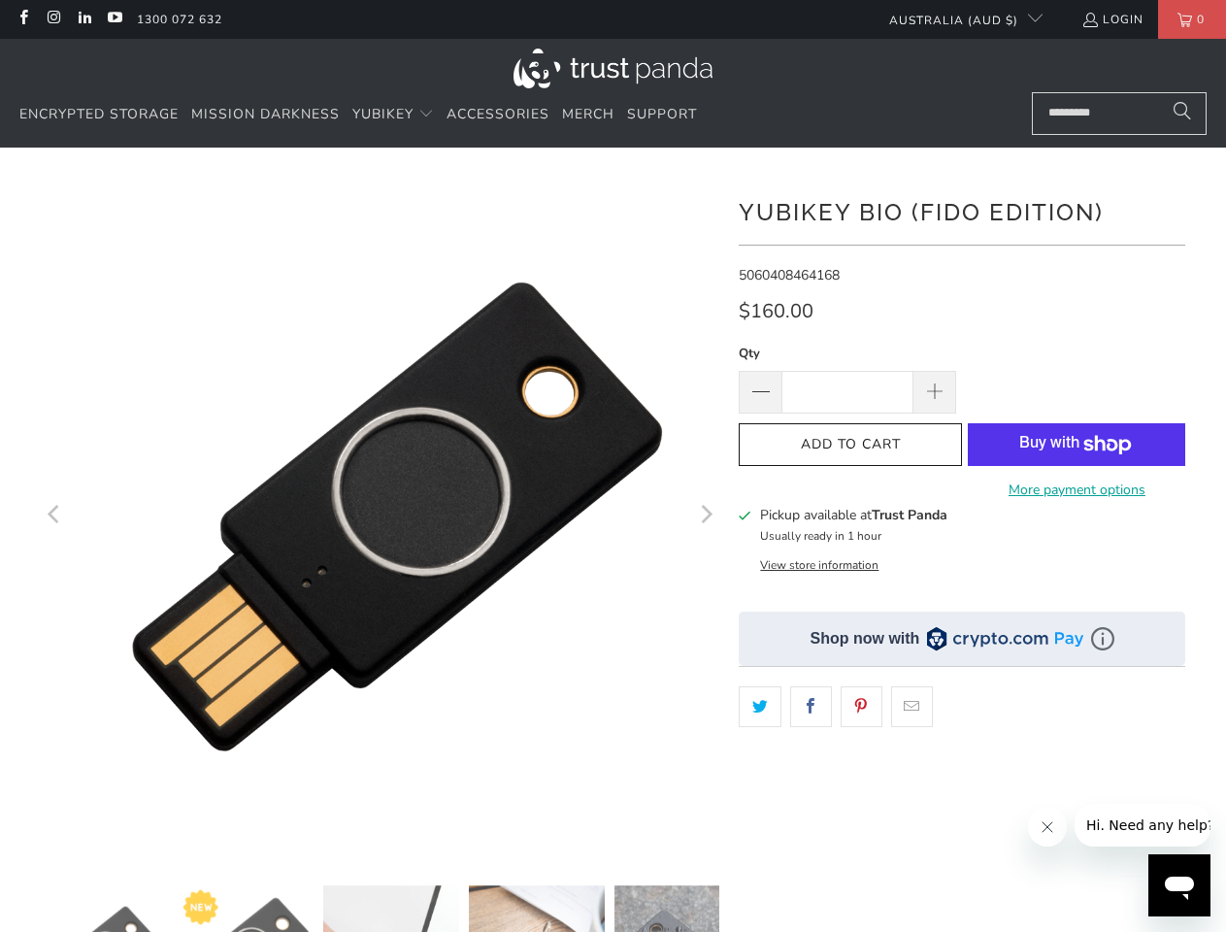 The height and width of the screenshot is (932, 1226). What do you see at coordinates (588, 114) in the screenshot?
I see `span: Merch` at bounding box center [588, 114].